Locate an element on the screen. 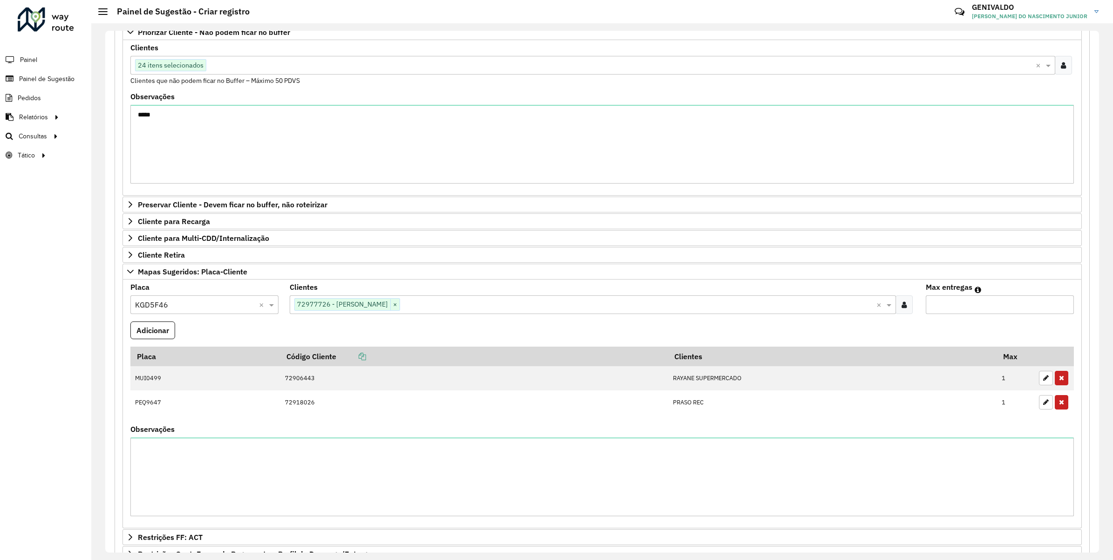 The height and width of the screenshot is (560, 1113). span: Cliente para Multi-CDD/Internalização is located at coordinates (203, 238).